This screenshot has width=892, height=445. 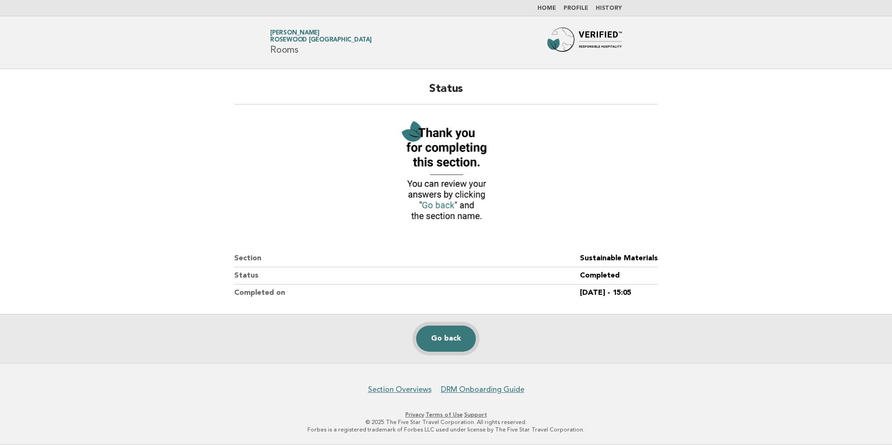 I want to click on a: Go back, so click(x=446, y=339).